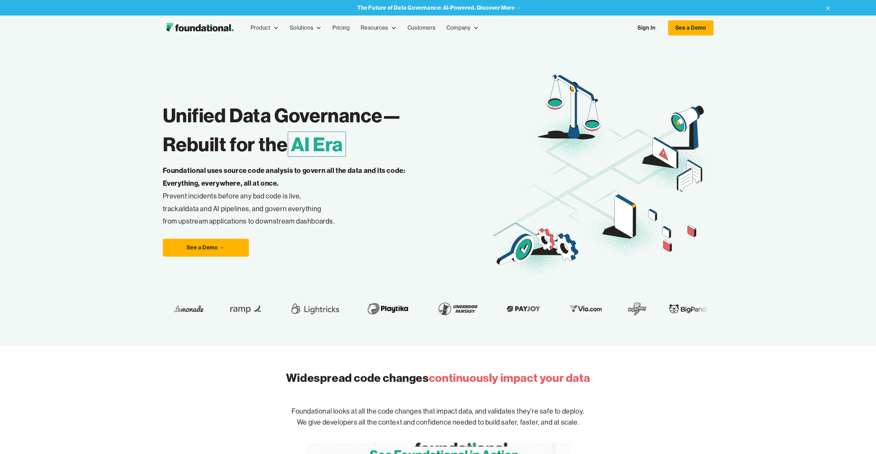  What do you see at coordinates (341, 28) in the screenshot?
I see `a: Pricing` at bounding box center [341, 28].